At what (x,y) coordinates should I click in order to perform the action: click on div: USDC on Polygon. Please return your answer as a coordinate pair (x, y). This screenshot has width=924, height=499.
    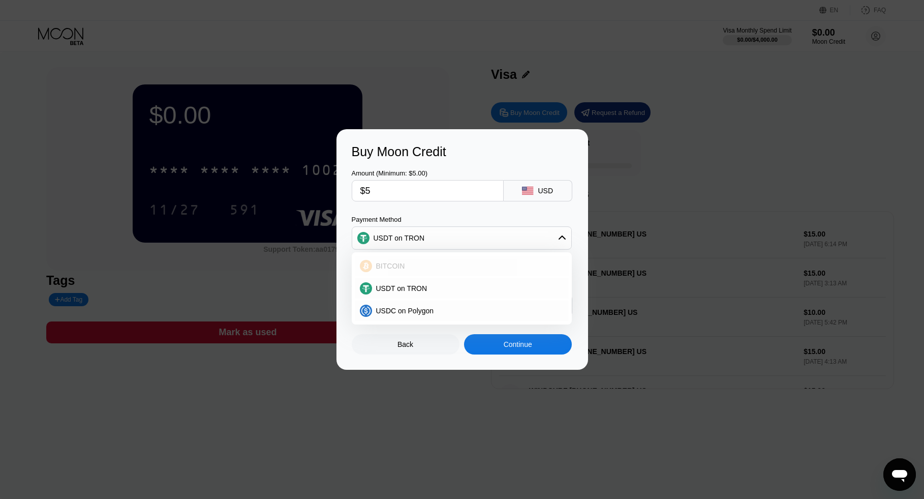
    Looking at the image, I should click on (461, 310).